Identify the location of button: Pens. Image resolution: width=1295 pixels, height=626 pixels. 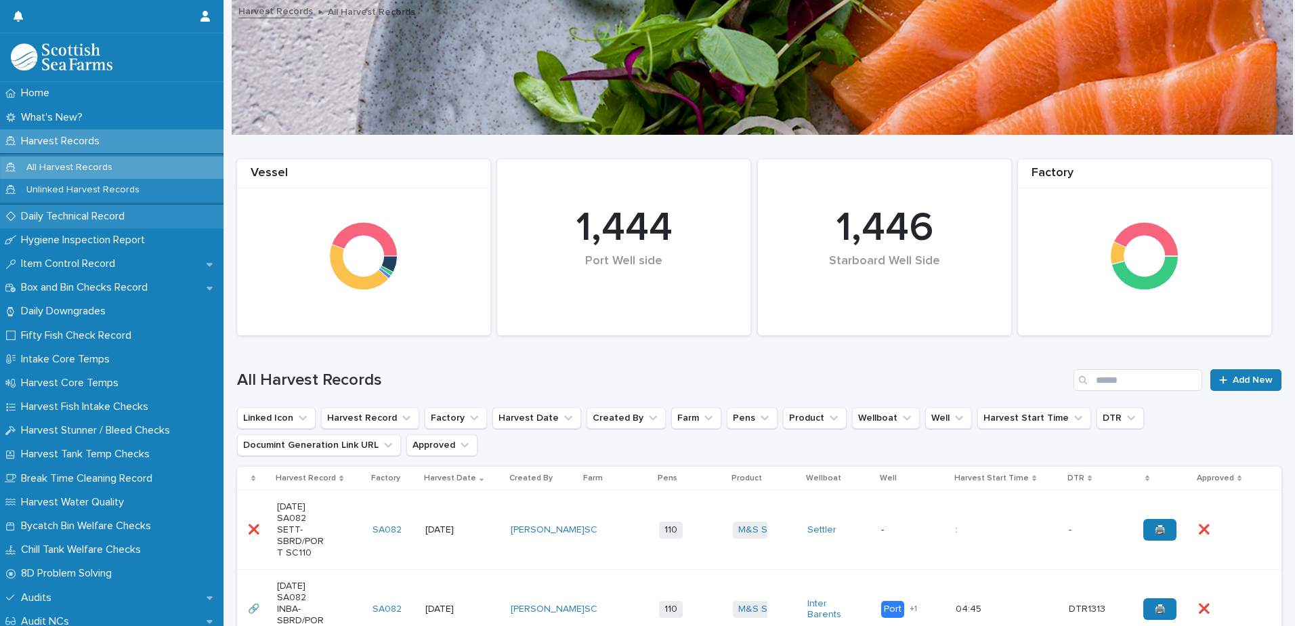
(752, 418).